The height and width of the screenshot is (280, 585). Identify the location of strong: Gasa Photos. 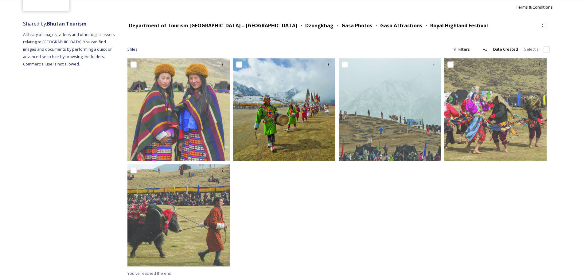
(357, 25).